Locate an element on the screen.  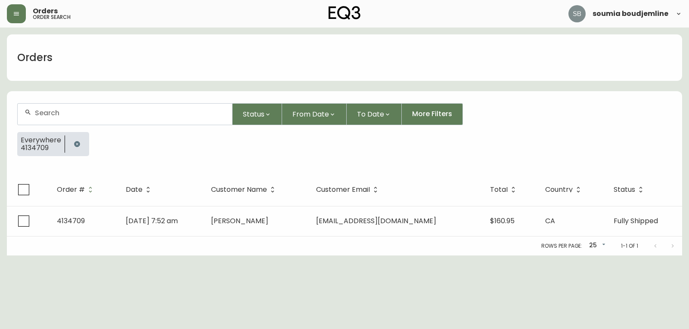
h5: order search is located at coordinates (52, 17).